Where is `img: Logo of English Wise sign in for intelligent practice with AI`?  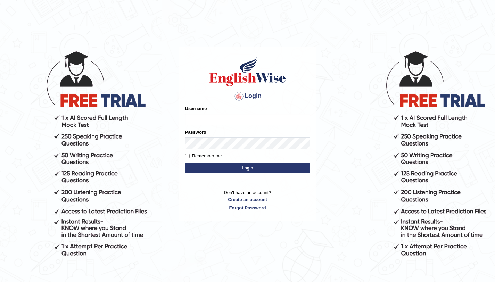 img: Logo of English Wise sign in for intelligent practice with AI is located at coordinates (248, 72).